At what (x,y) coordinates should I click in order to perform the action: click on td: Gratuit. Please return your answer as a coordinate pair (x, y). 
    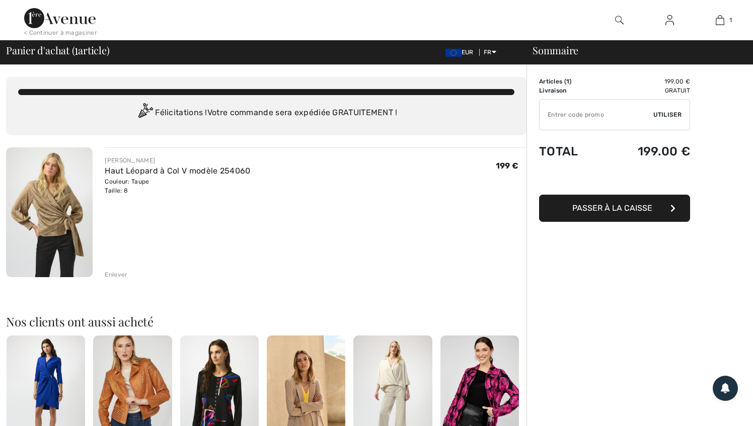
    Looking at the image, I should click on (647, 91).